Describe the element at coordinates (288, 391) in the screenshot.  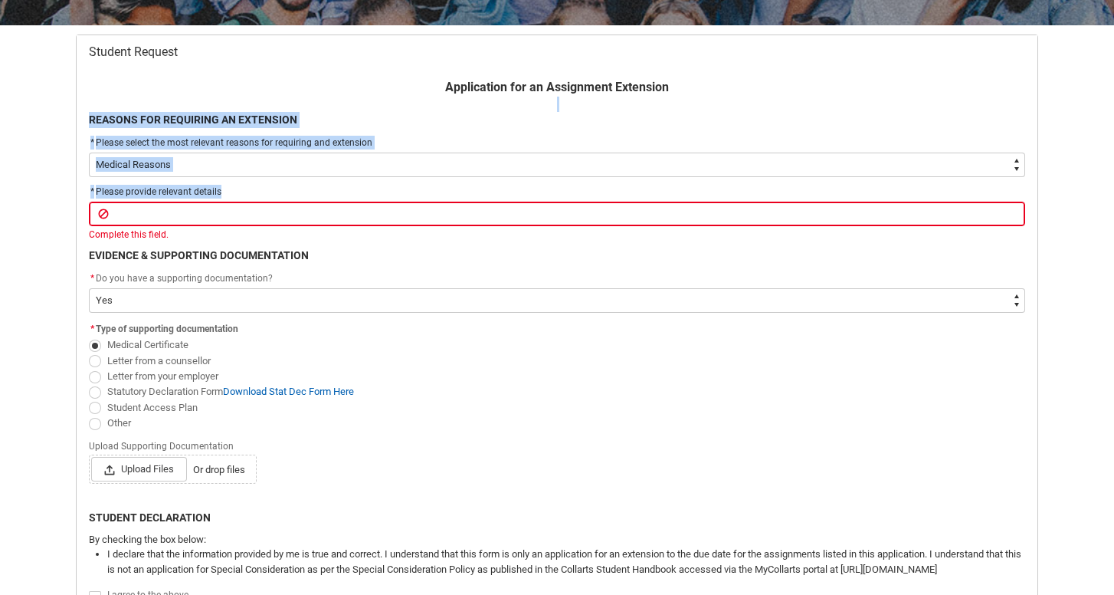
I see `a: Download Stat Dec Form Here` at that location.